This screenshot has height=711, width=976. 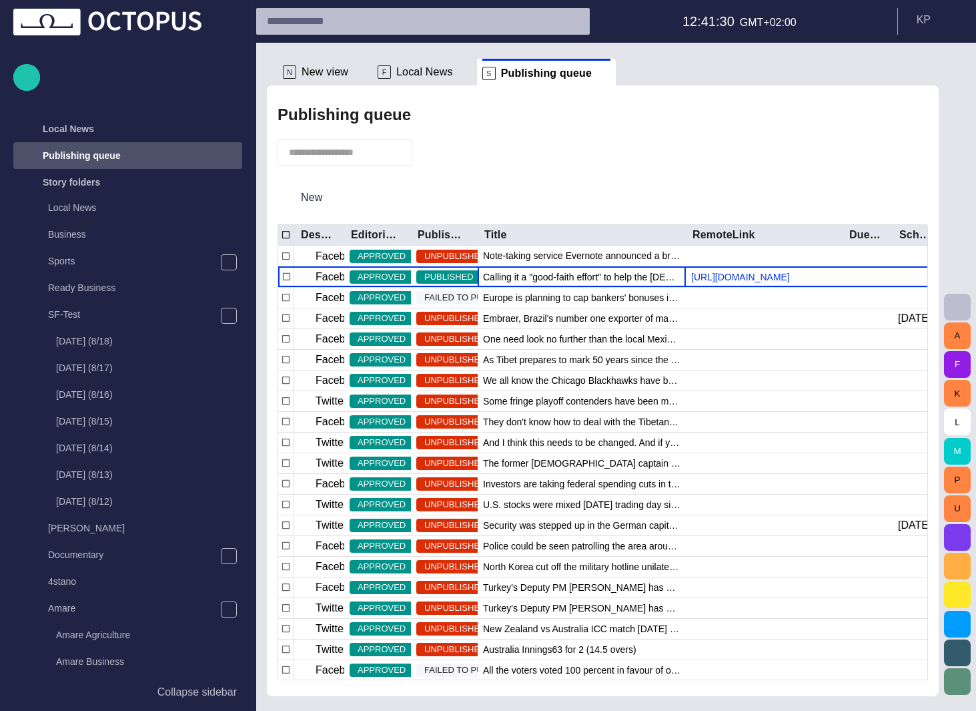 I want to click on h2: Publishing queue, so click(x=344, y=115).